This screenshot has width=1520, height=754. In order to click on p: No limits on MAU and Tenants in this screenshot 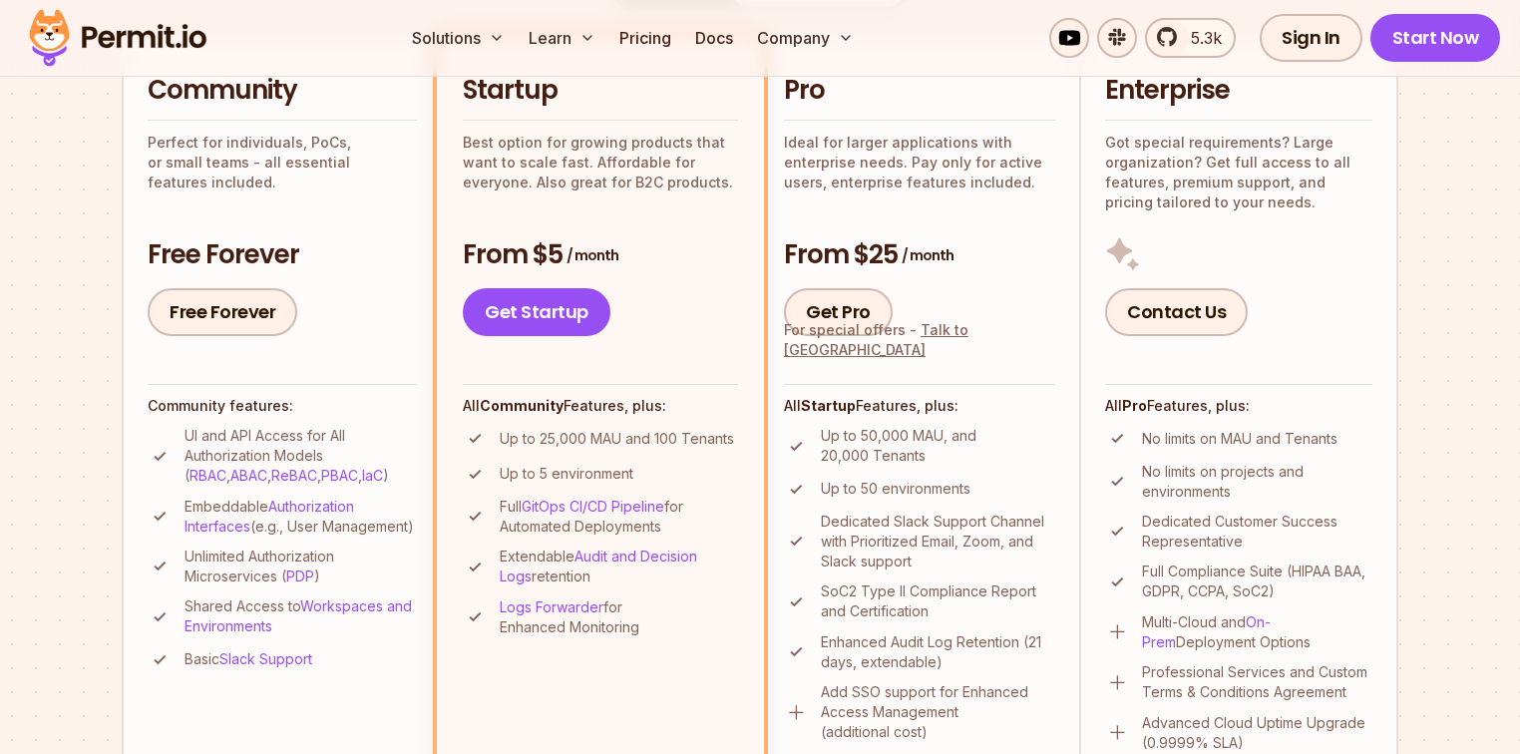, I will do `click(1240, 439)`.